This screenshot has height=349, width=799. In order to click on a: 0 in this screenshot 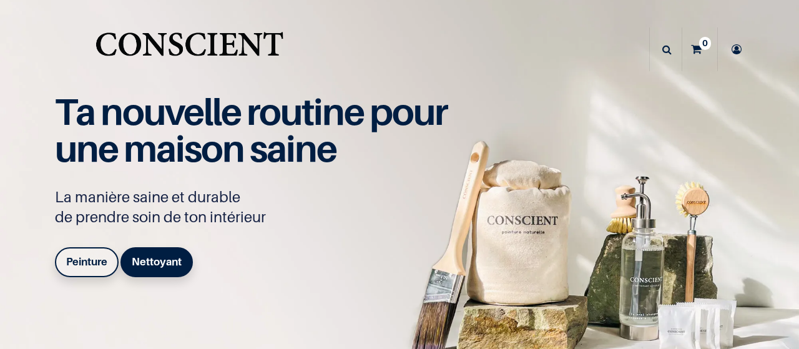, I will do `click(700, 49)`.